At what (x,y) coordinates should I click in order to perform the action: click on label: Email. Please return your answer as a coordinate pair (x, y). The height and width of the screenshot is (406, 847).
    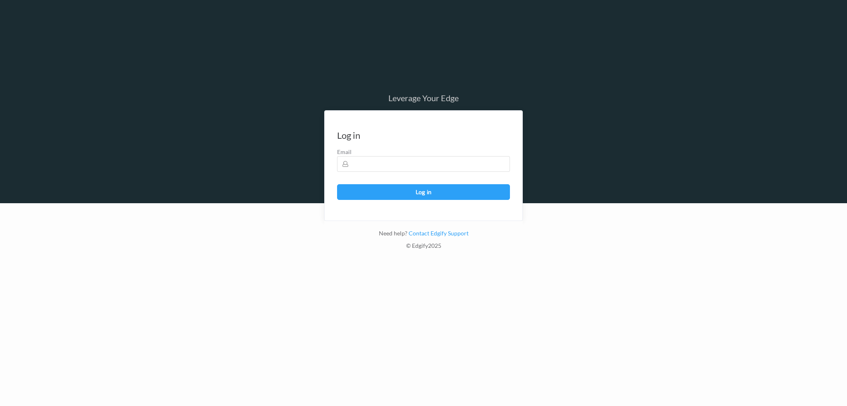
    Looking at the image, I should click on (423, 152).